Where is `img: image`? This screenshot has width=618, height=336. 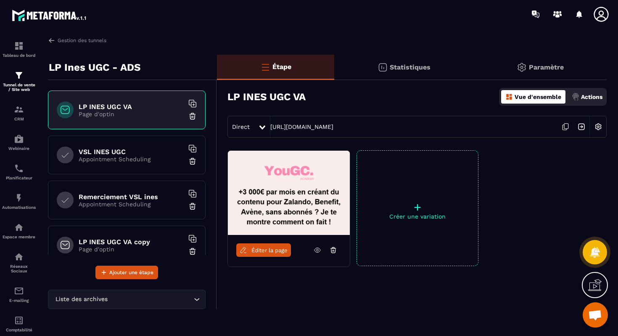
img: image is located at coordinates (289, 193).